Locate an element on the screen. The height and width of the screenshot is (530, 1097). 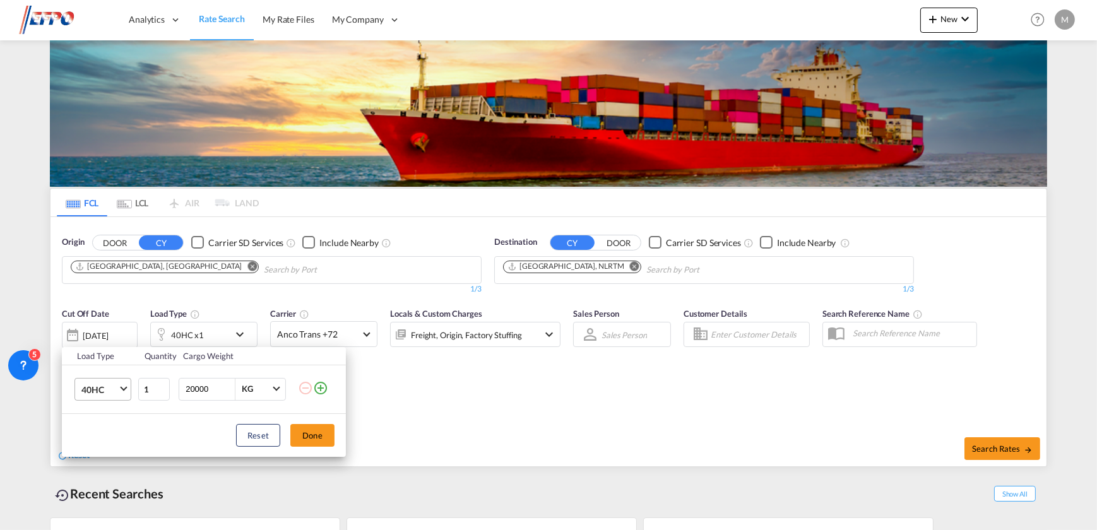
input: Qty is located at coordinates (154, 390).